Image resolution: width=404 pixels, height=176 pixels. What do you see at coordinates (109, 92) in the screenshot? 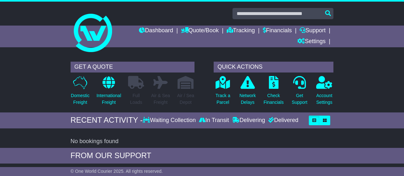
I see `a: InternationalFreight` at bounding box center [109, 92].